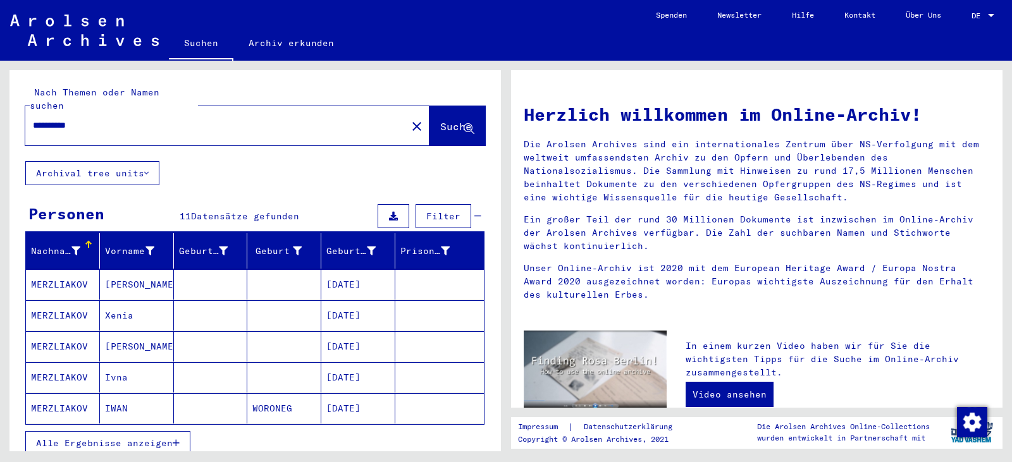 The width and height of the screenshot is (1012, 462). I want to click on span: DE, so click(978, 16).